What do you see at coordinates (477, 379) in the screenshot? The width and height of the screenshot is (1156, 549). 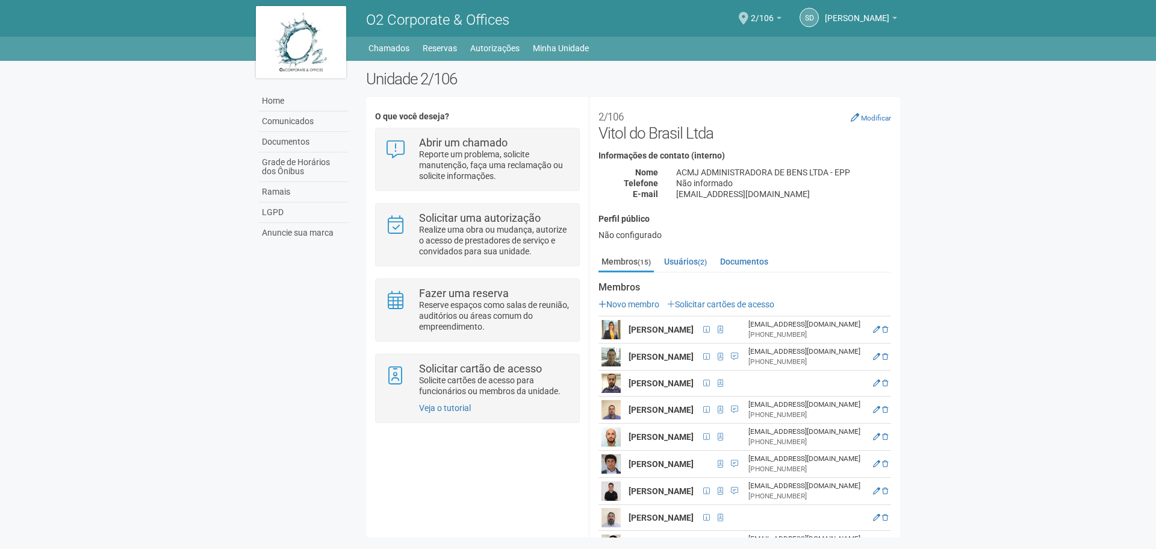 I see `a: Solicitar cartão de acesso Solicite cartões de acesso para funcionários ou membros da unidade.` at bounding box center [477, 379].